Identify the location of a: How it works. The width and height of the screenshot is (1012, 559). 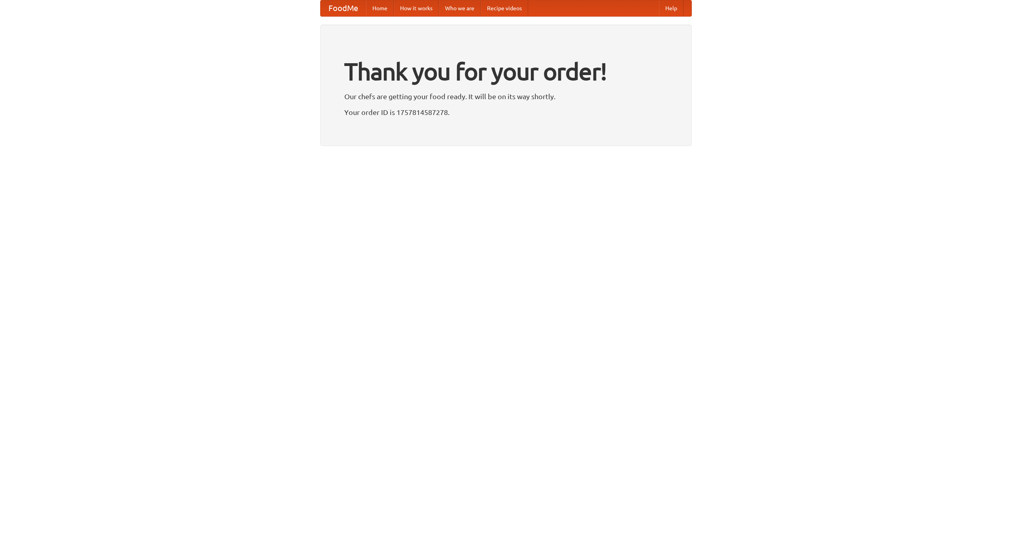
(416, 8).